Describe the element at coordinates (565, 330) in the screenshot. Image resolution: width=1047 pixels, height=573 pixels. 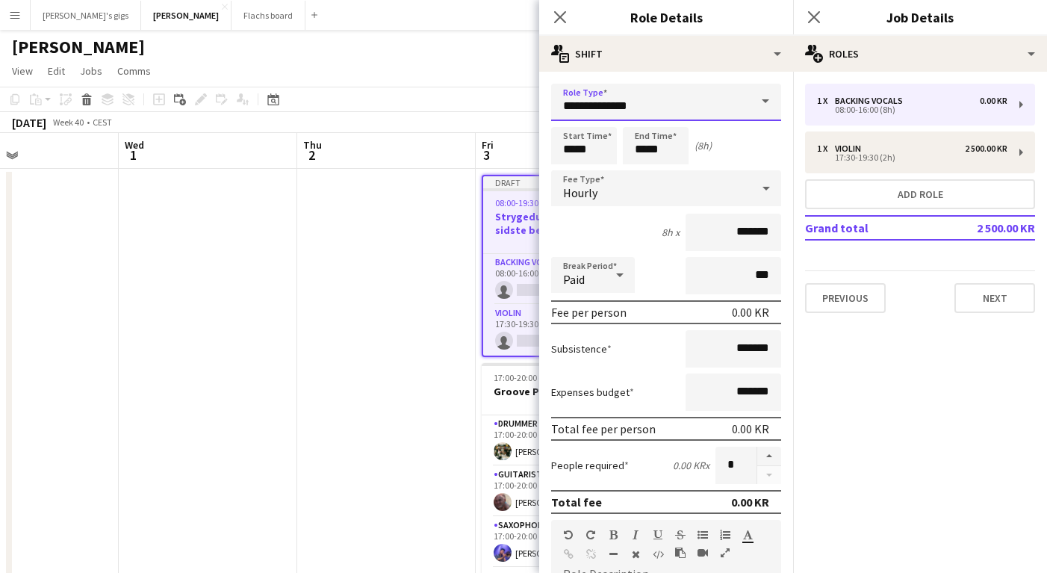
I see `app-card-role: Violin0/117:30-19:30 (2h)` at that location.